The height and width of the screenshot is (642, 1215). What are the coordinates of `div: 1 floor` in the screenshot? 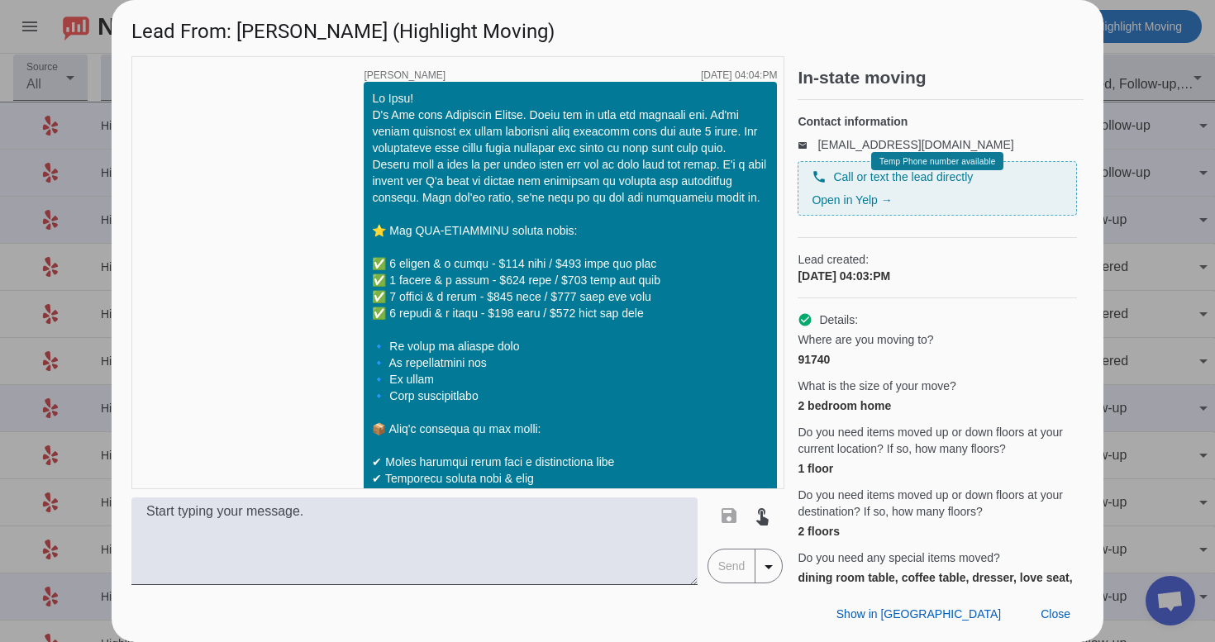 It's located at (937, 468).